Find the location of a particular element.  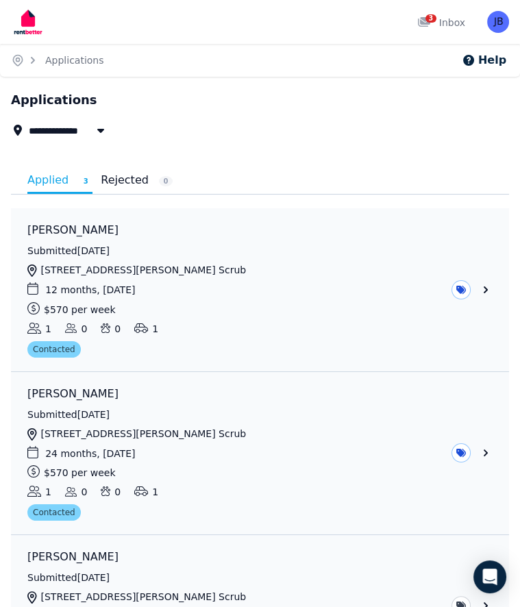

div: Open Intercom Messenger is located at coordinates (489, 576).